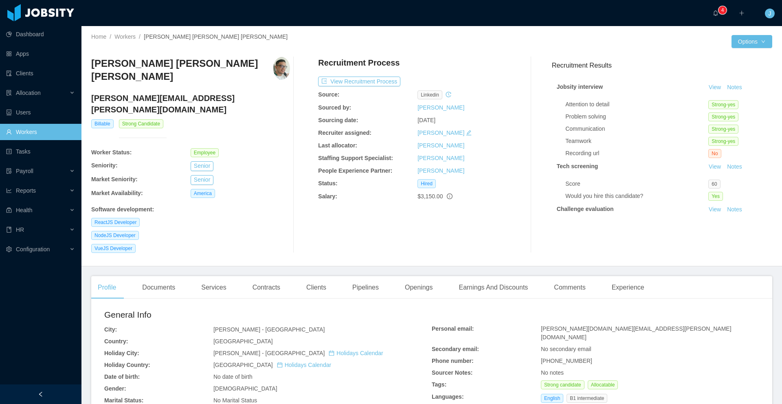 This screenshot has width=782, height=404. Describe the element at coordinates (603, 385) in the screenshot. I see `span: Allocatable` at that location.